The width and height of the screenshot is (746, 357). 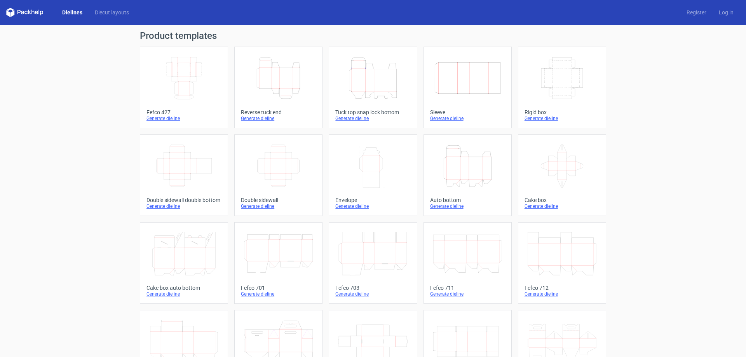 What do you see at coordinates (372, 112) in the screenshot?
I see `div: Tuck top snap lock bottom` at bounding box center [372, 112].